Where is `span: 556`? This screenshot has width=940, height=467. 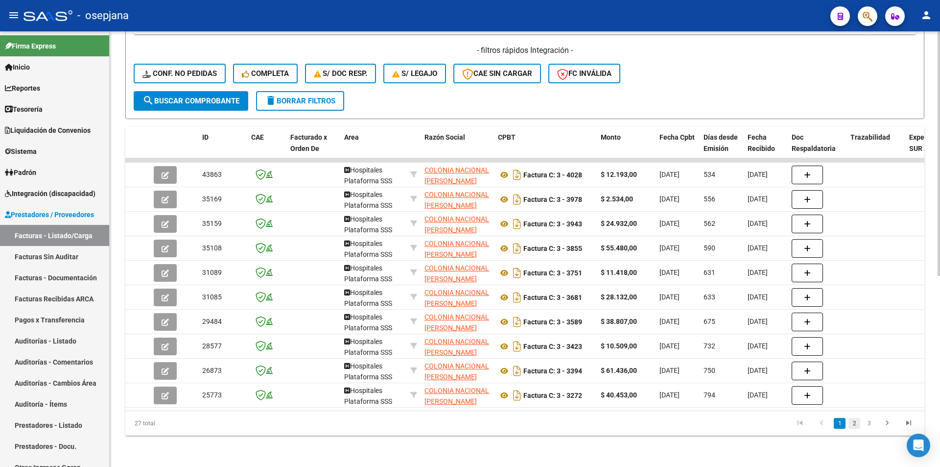 span: 556 is located at coordinates (710, 199).